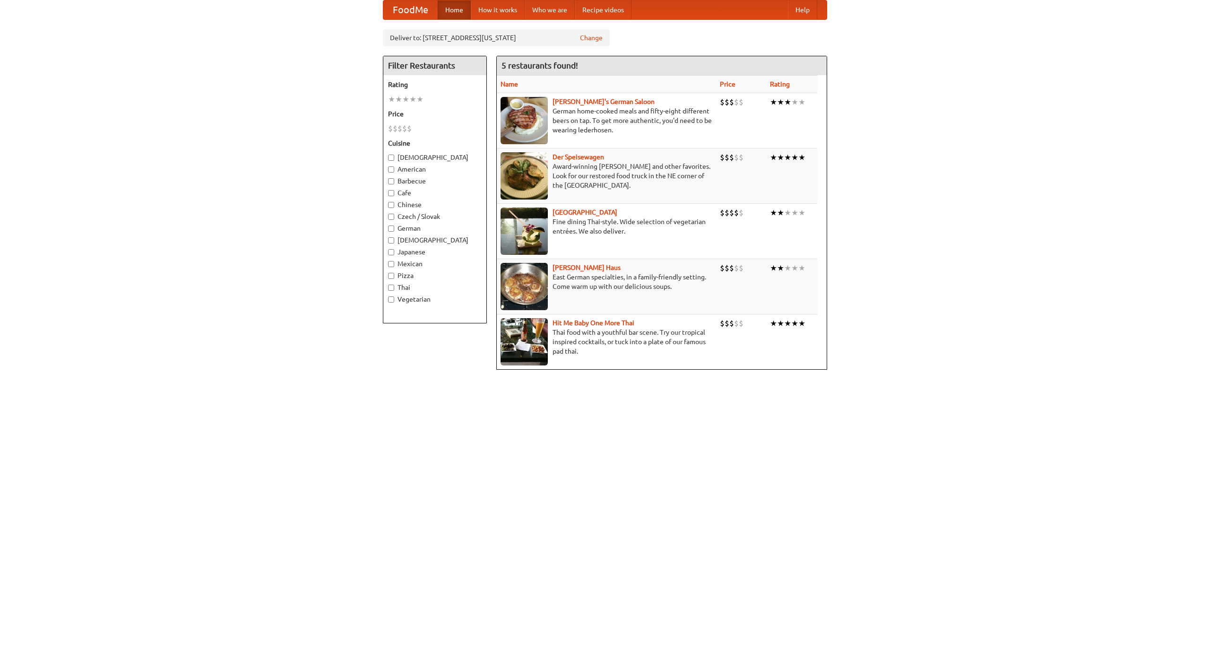 Image resolution: width=1210 pixels, height=669 pixels. Describe the element at coordinates (391, 276) in the screenshot. I see `input: Pizza` at that location.